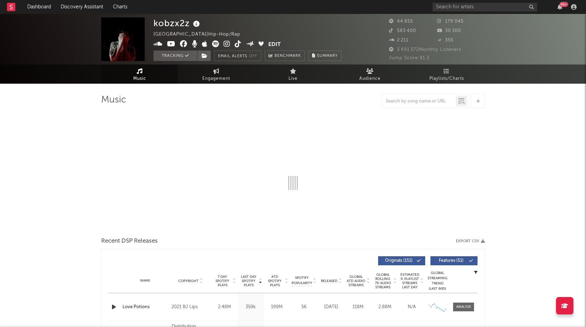 The height and width of the screenshot is (327, 586). What do you see at coordinates (437, 281) in the screenshot?
I see `div: Global Streaming Trend (Last 60D)` at bounding box center [437, 281].